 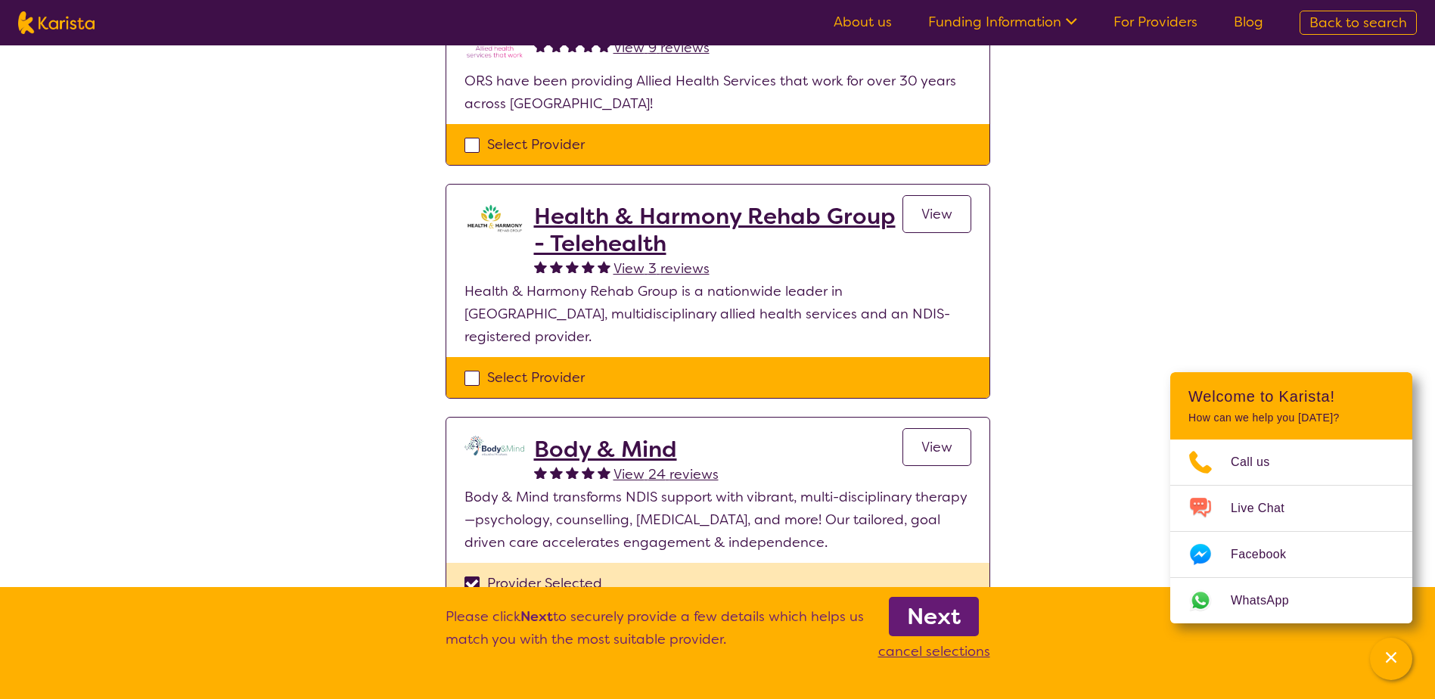 What do you see at coordinates (1291, 396) in the screenshot?
I see `h2: Welcome to Karista!` at bounding box center [1291, 396].